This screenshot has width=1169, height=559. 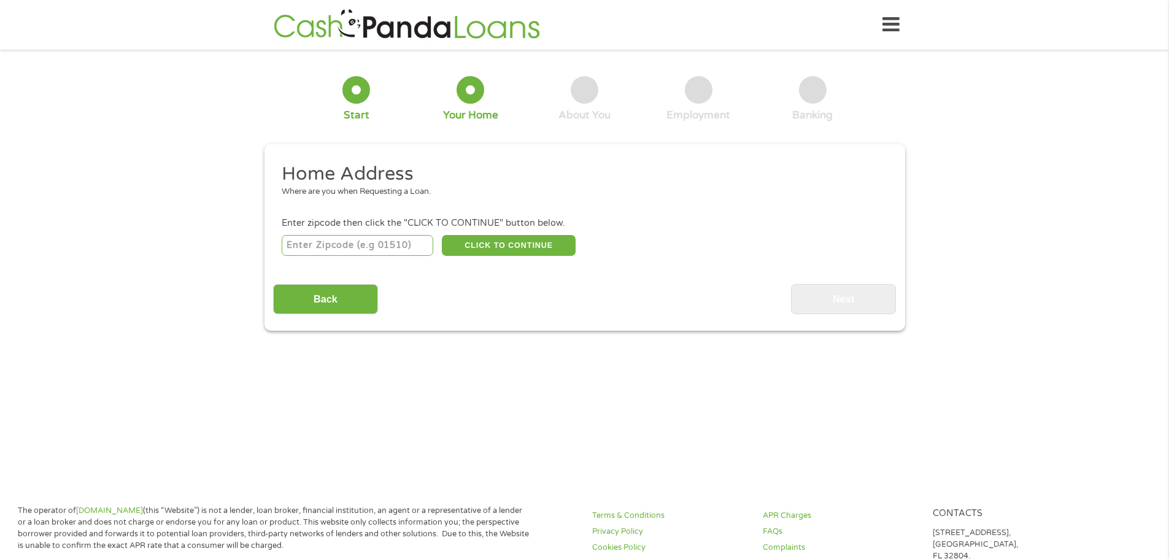 I want to click on a: Terms & Conditions, so click(x=670, y=516).